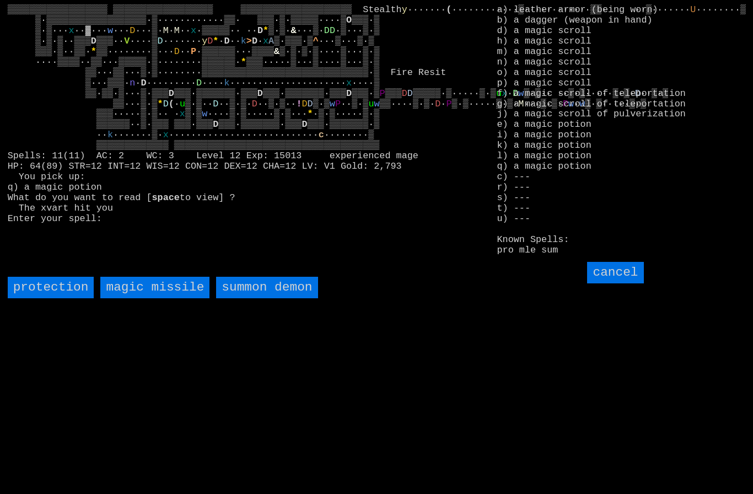  I want to click on b: space, so click(166, 197).